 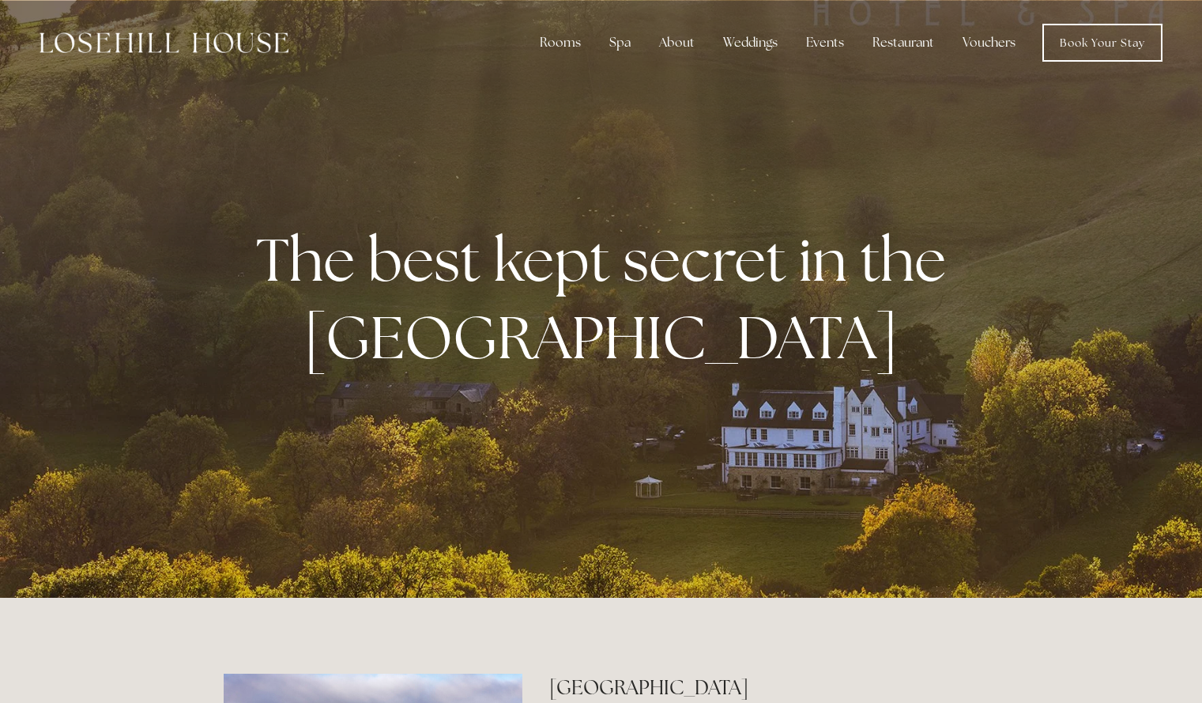 What do you see at coordinates (1103, 43) in the screenshot?
I see `a: Book Your Stay` at bounding box center [1103, 43].